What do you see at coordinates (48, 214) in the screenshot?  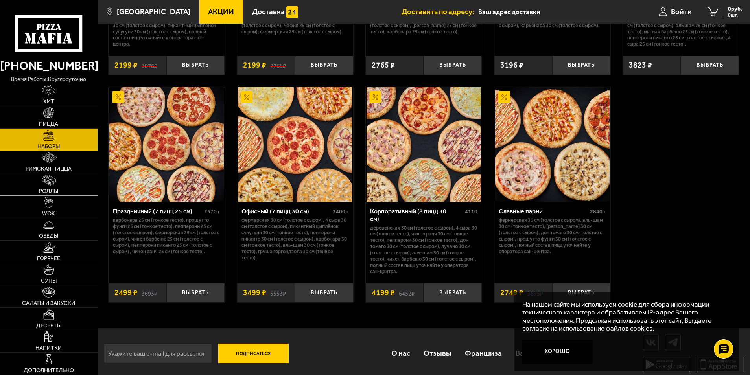 I see `span: WOK` at bounding box center [48, 214].